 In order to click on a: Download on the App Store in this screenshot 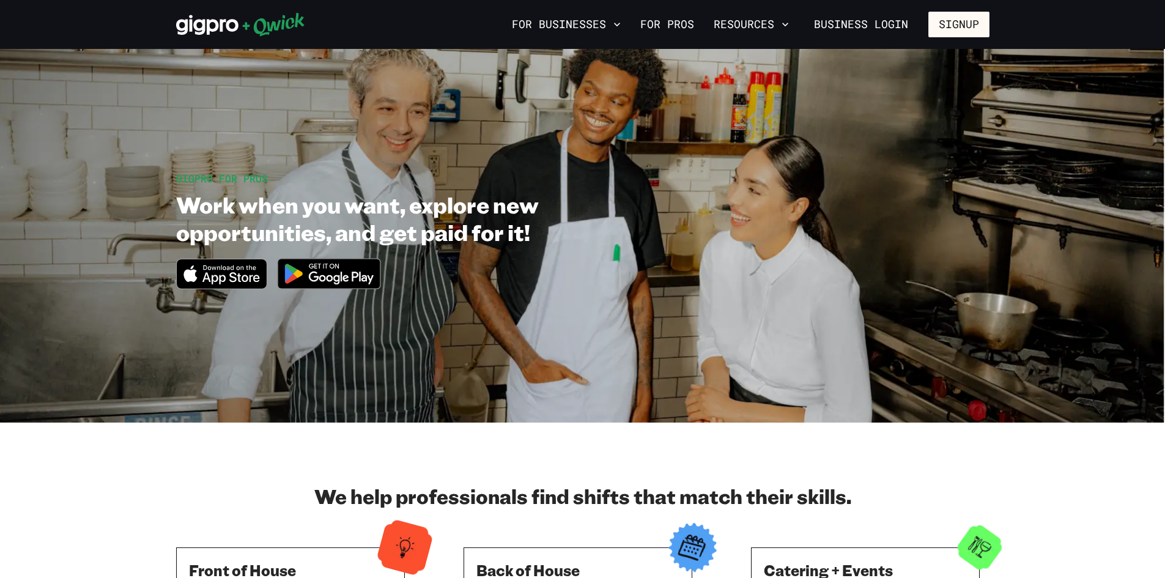, I will do `click(222, 285)`.